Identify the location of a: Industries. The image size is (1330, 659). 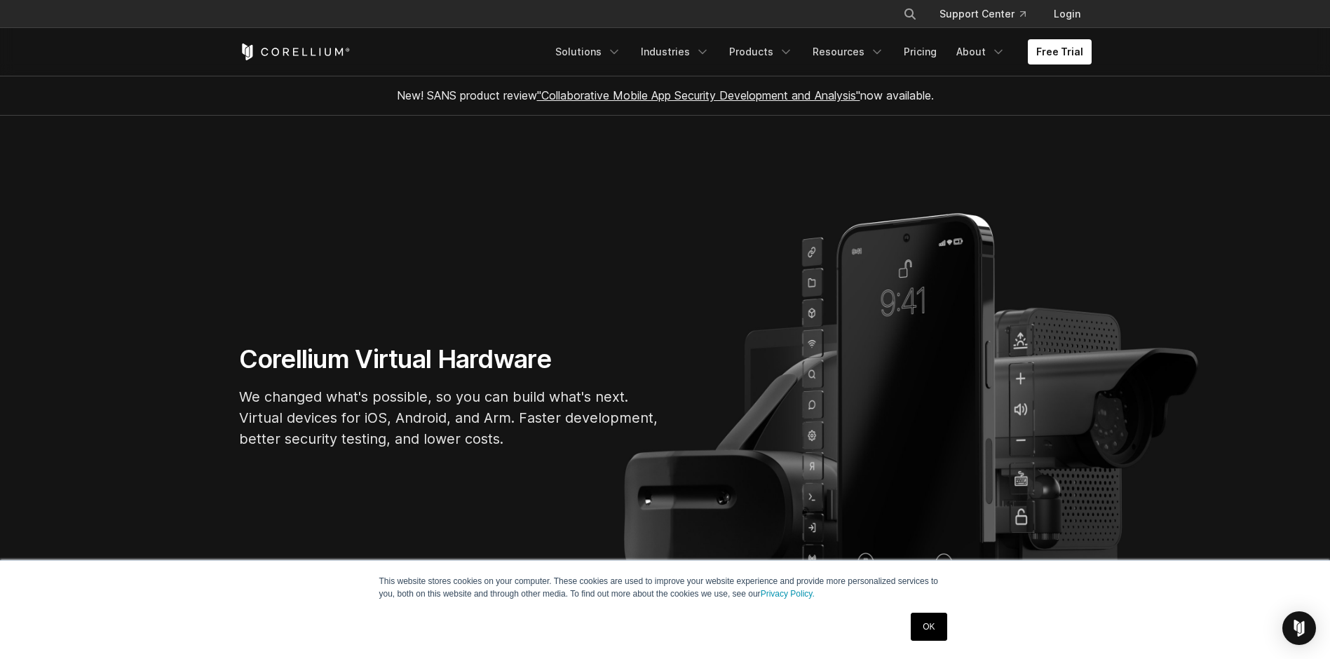
(675, 52).